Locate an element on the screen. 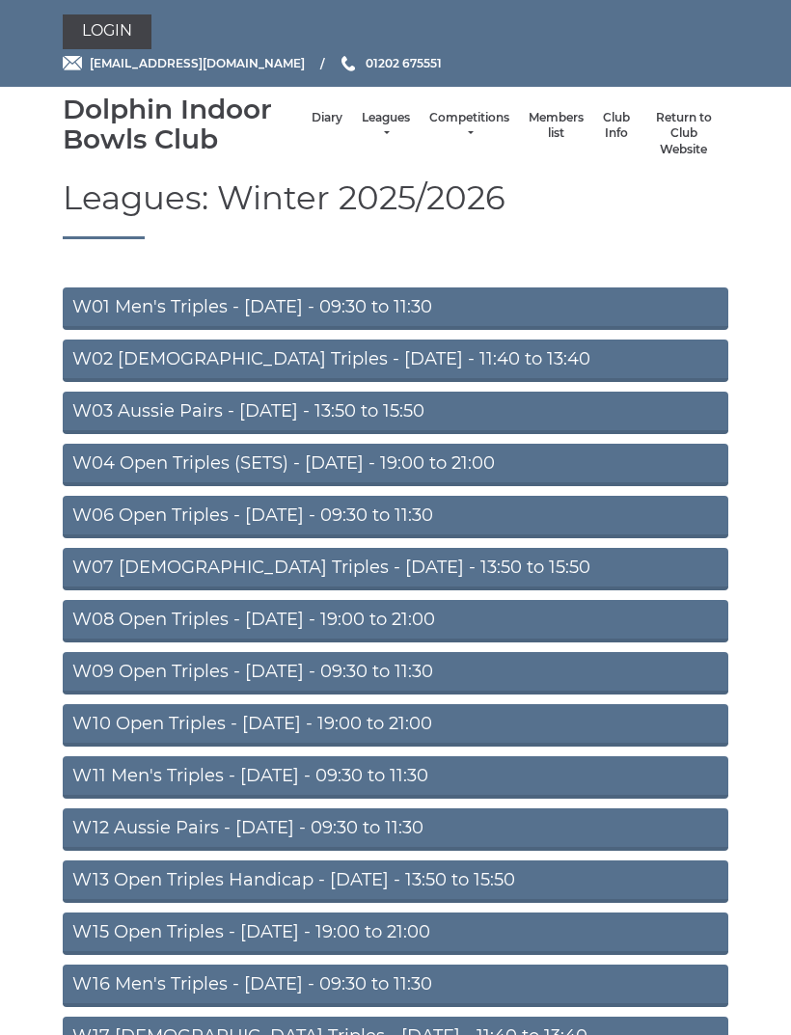 This screenshot has width=791, height=1035. a: Members list is located at coordinates (556, 125).